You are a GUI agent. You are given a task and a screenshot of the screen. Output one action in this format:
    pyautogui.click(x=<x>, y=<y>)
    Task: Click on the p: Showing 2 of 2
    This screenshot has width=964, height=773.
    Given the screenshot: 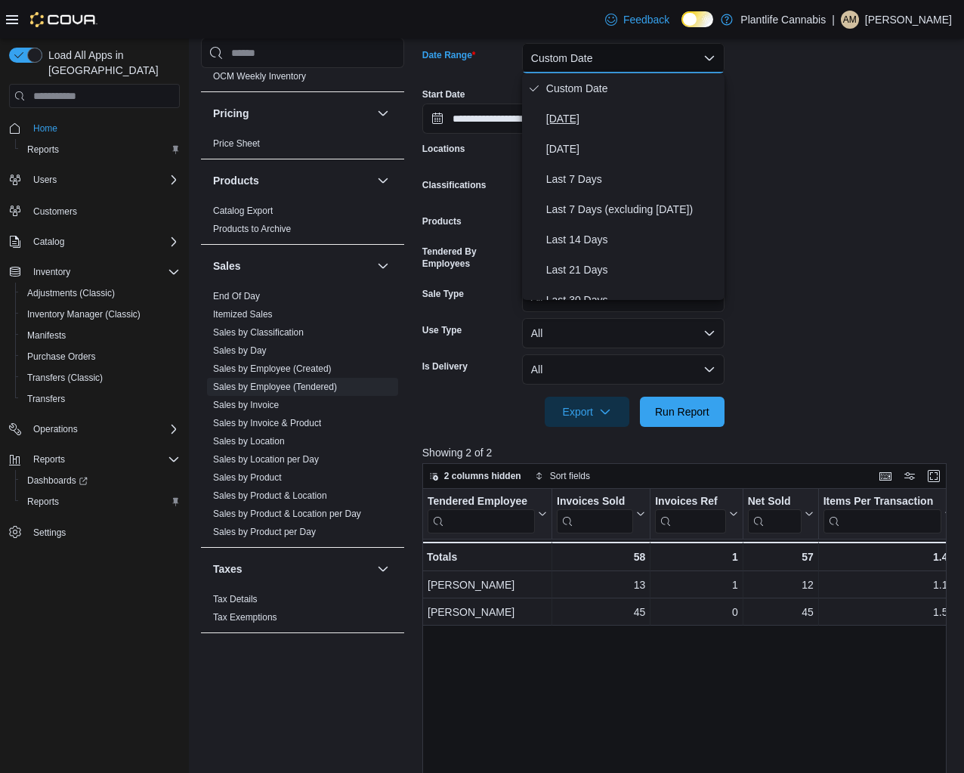 What is the action you would take?
    pyautogui.click(x=686, y=452)
    